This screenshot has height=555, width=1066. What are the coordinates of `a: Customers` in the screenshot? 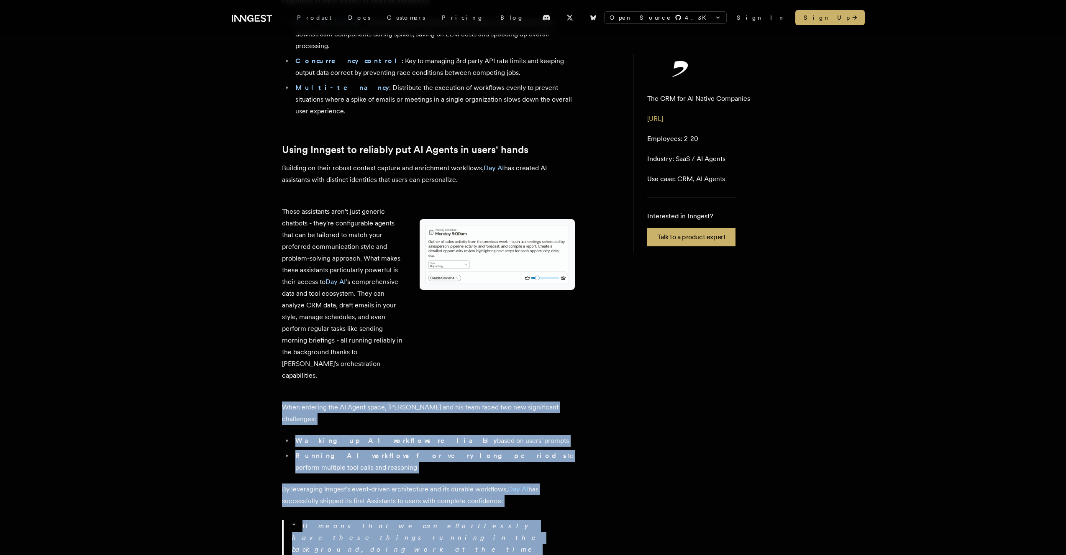 It's located at (406, 18).